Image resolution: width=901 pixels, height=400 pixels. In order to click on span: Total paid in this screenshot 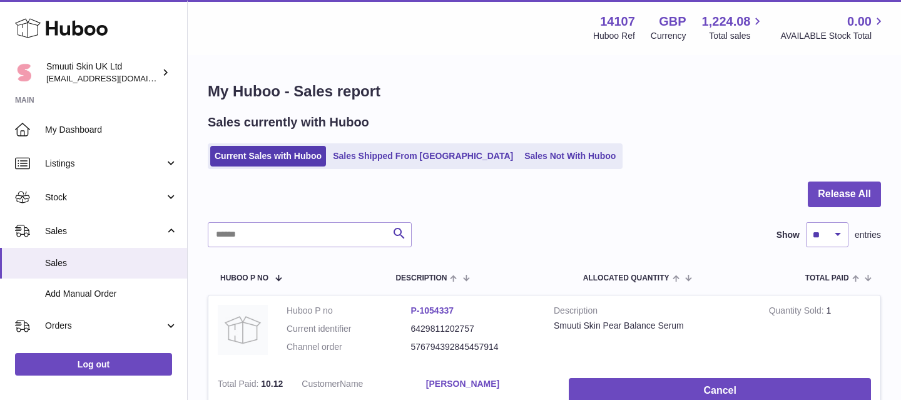, I will do `click(827, 278)`.